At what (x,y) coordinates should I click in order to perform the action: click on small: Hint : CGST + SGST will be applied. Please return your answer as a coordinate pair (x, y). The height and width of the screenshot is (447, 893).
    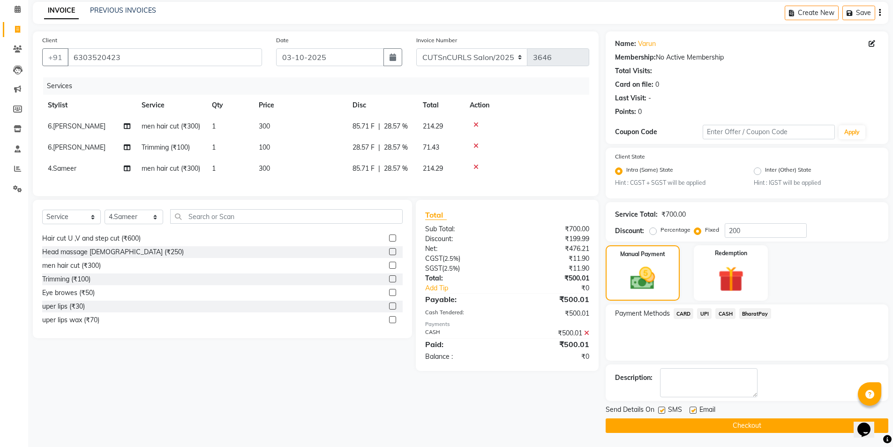
    Looking at the image, I should click on (677, 183).